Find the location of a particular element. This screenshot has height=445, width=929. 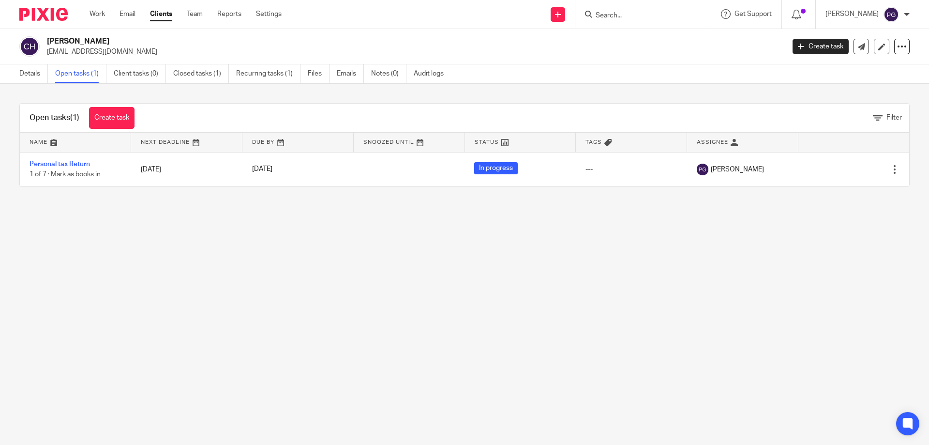

span: Status is located at coordinates (487, 142).